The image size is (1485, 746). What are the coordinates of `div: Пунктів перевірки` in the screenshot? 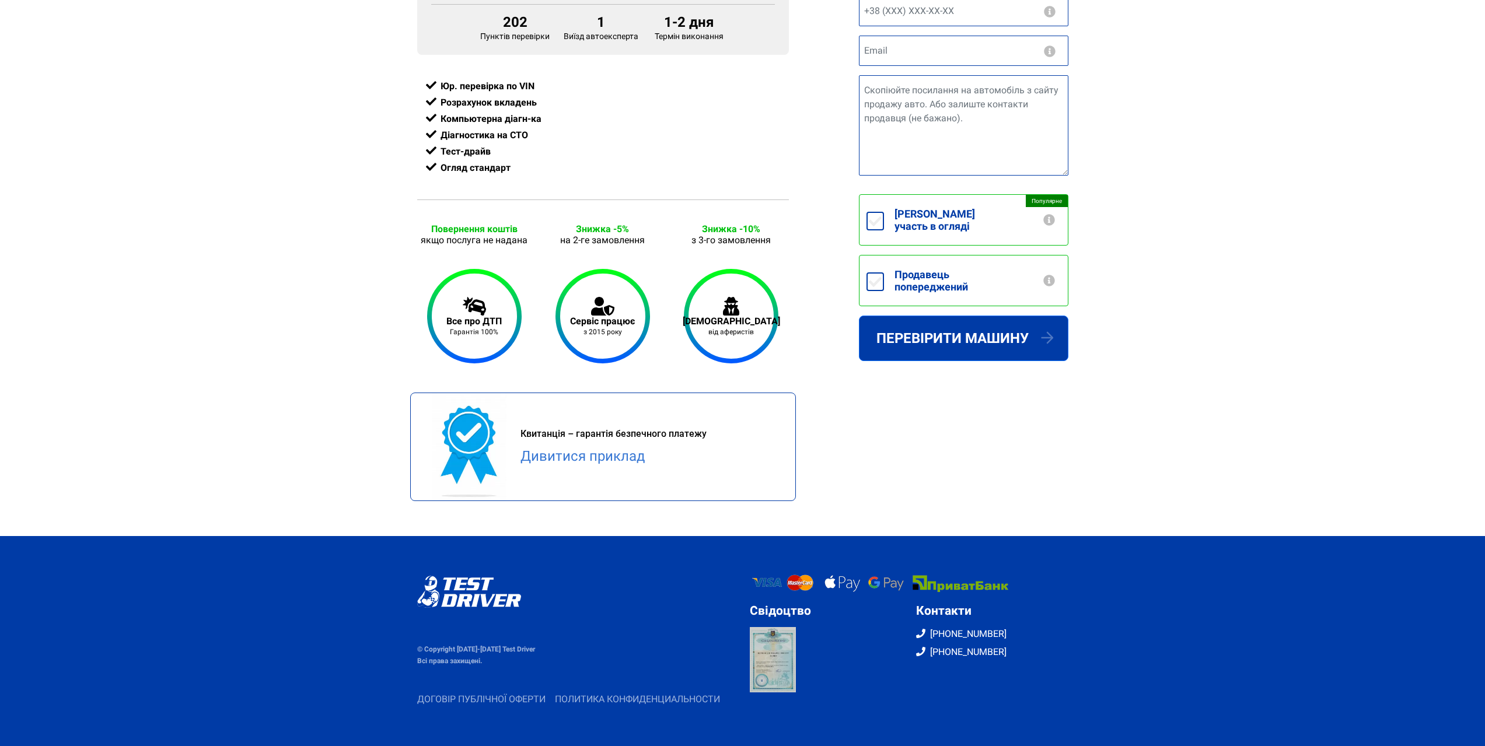 It's located at (515, 27).